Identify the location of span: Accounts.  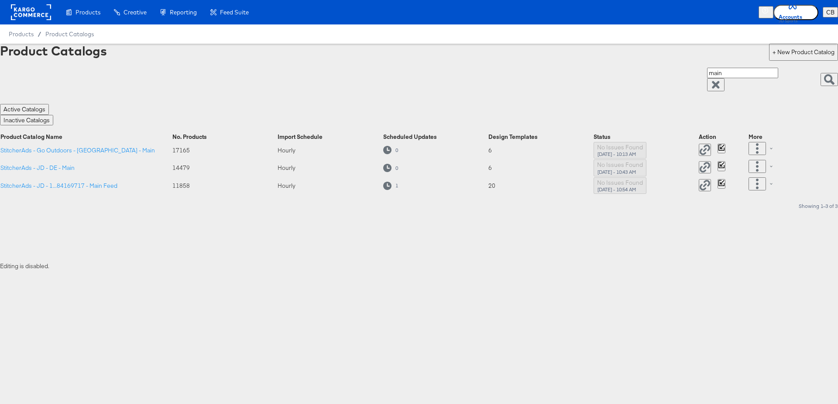
(790, 17).